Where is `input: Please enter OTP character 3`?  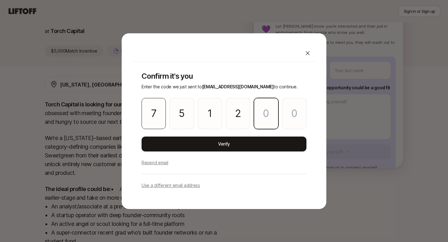 input: Please enter OTP character 3 is located at coordinates (210, 113).